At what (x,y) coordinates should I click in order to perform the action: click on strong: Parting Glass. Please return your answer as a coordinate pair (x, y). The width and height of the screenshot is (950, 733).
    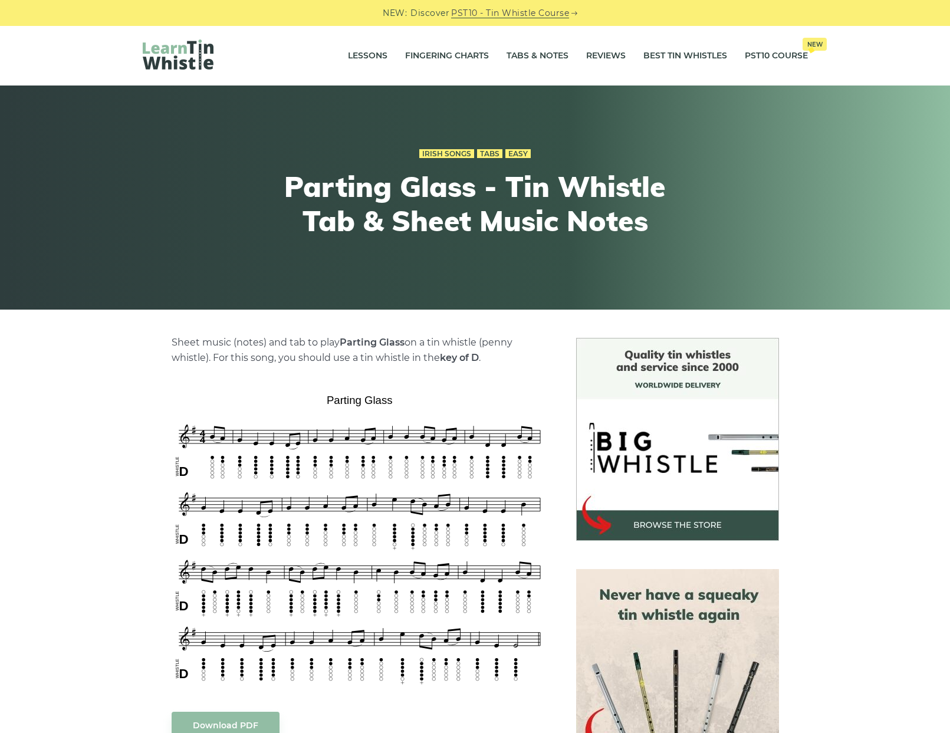
    Looking at the image, I should click on (372, 342).